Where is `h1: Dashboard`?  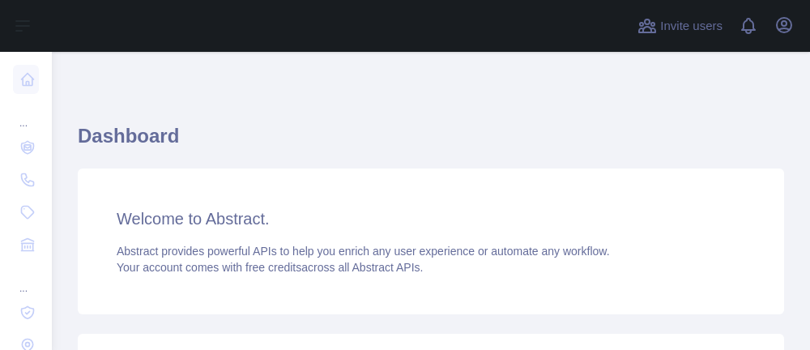
h1: Dashboard is located at coordinates (431, 143).